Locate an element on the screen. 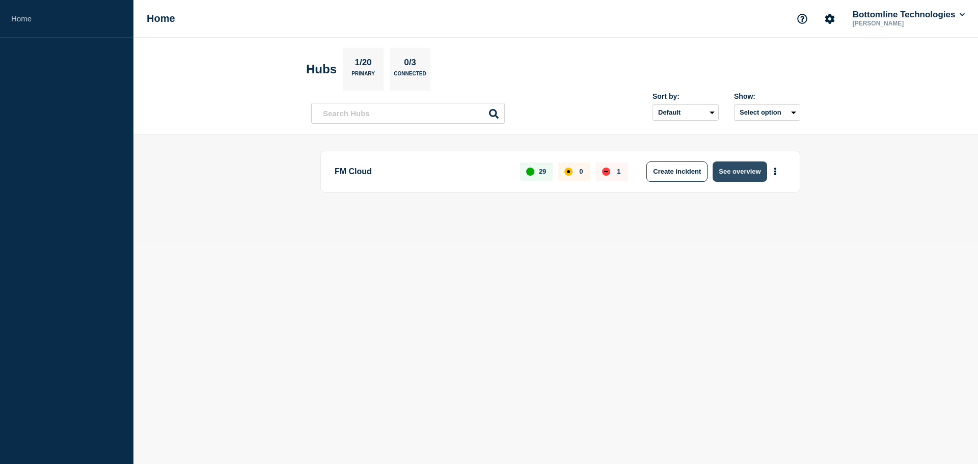 Image resolution: width=978 pixels, height=464 pixels. p: 1/20 is located at coordinates (363, 64).